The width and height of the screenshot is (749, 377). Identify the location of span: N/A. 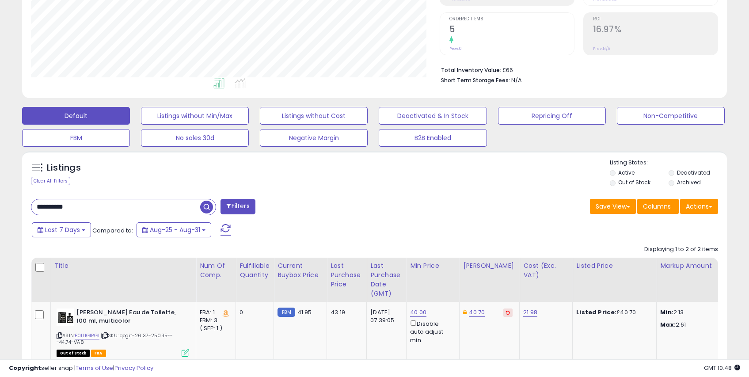
(516, 80).